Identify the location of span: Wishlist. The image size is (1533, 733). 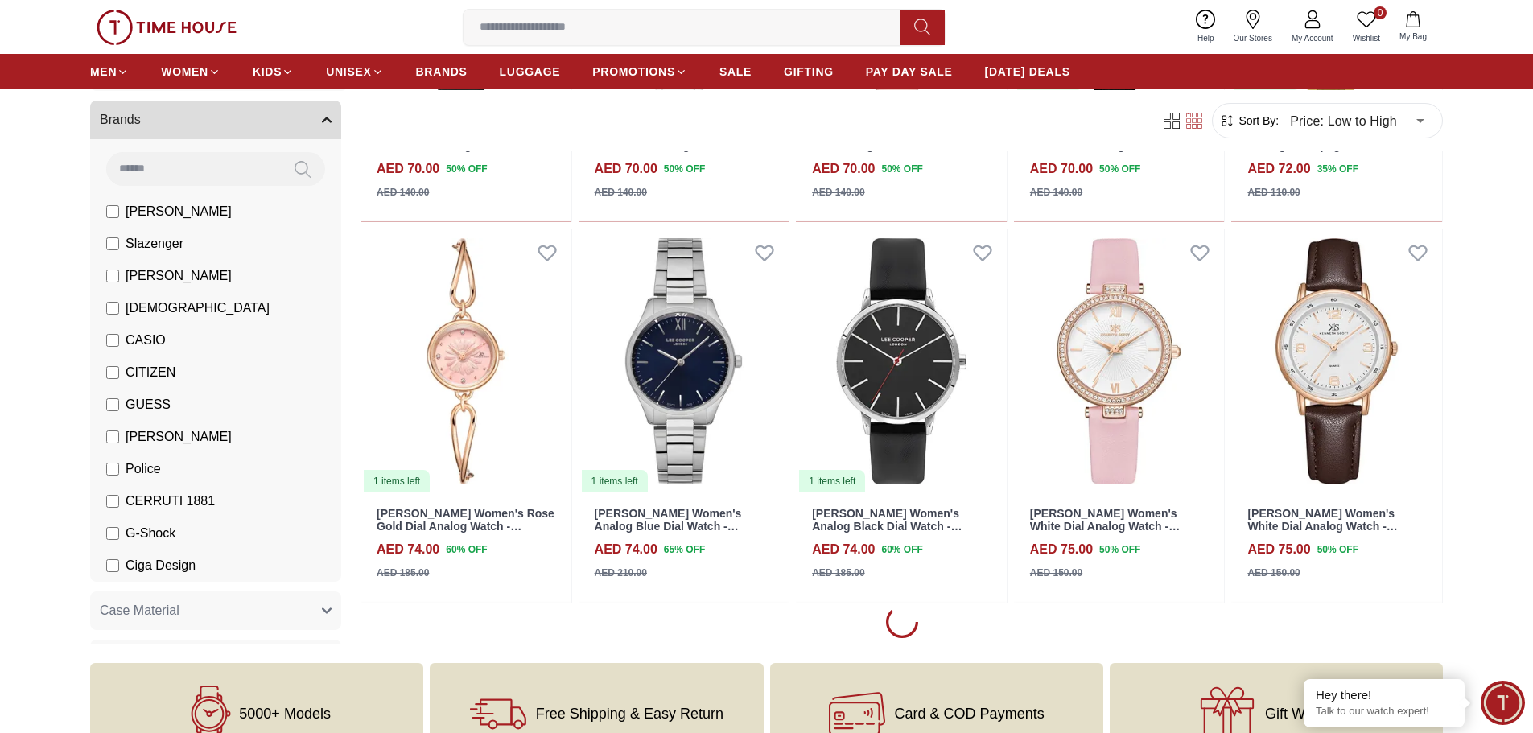
(1366, 38).